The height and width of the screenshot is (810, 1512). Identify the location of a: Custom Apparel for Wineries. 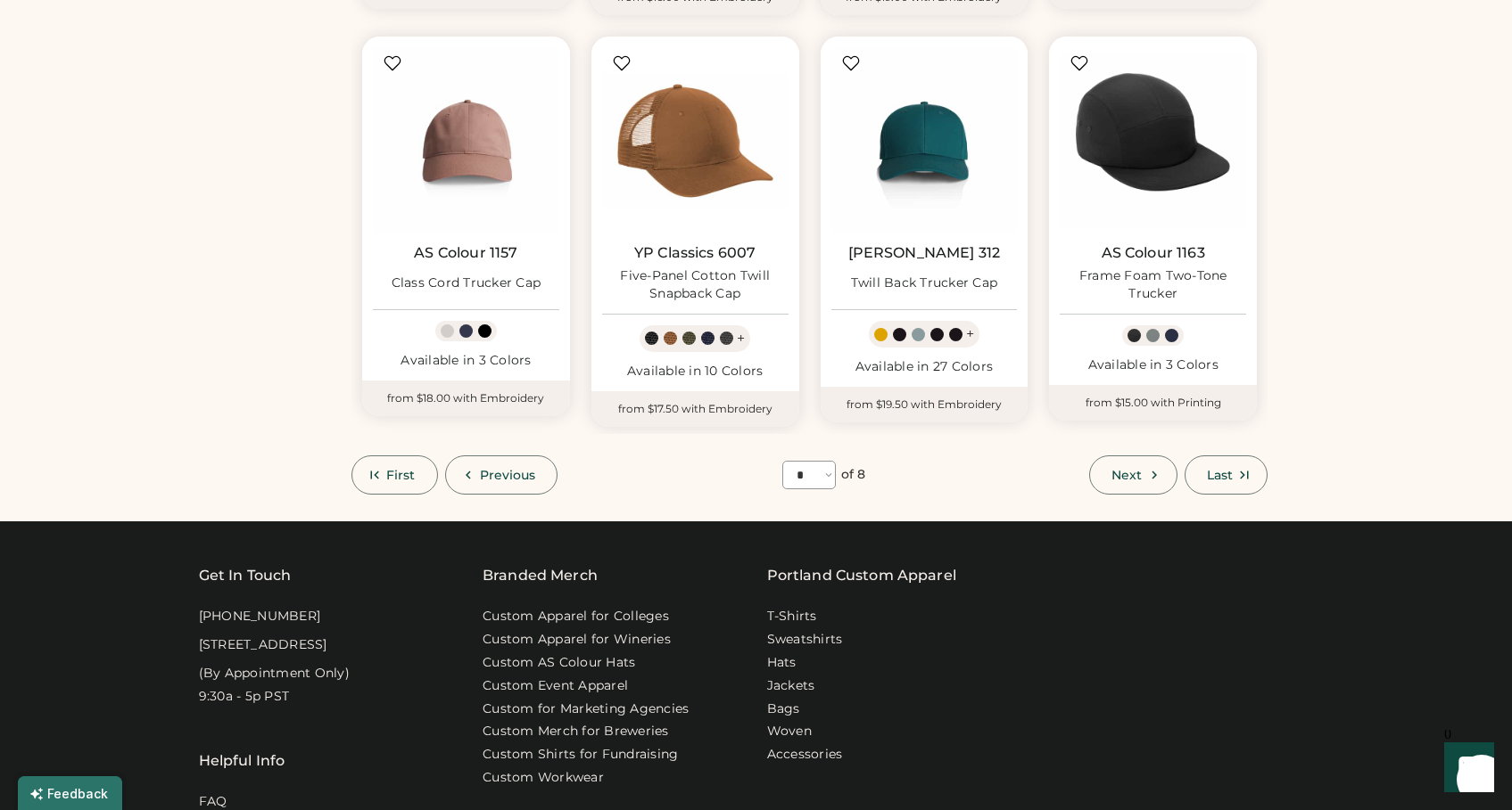
(576, 640).